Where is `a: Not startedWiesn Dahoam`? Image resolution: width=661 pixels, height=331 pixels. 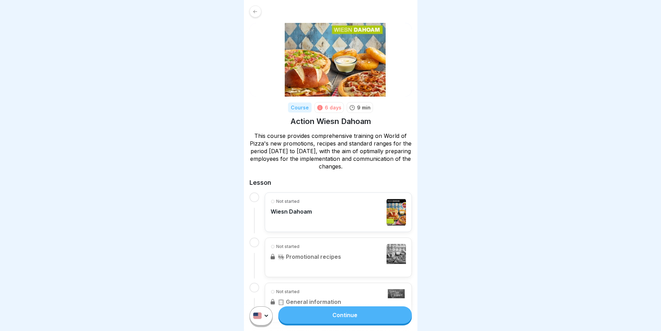 a: Not startedWiesn Dahoam is located at coordinates (338, 212).